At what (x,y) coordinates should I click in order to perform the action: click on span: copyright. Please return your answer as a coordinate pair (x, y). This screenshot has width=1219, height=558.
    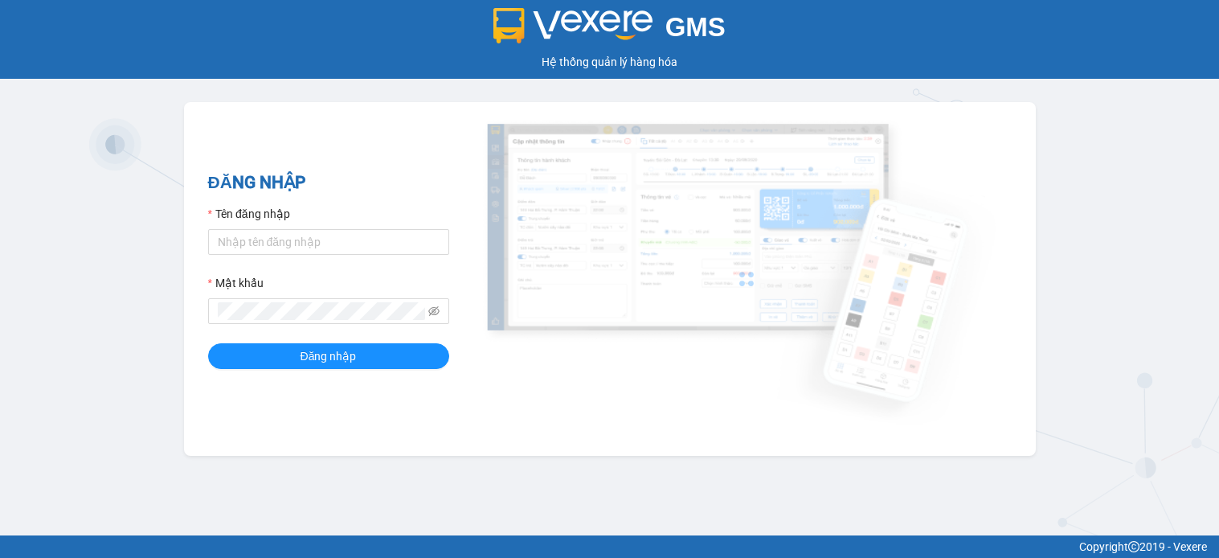
    Looking at the image, I should click on (1134, 546).